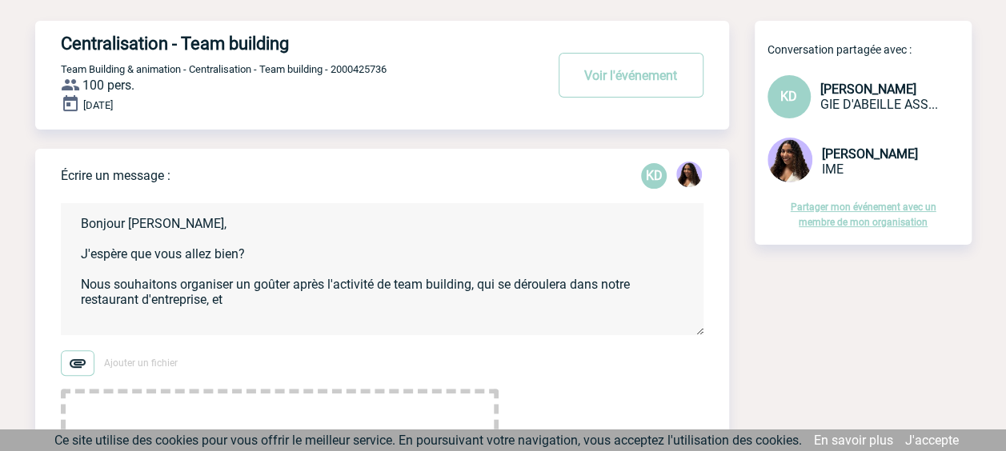 Image resolution: width=1006 pixels, height=451 pixels. Describe the element at coordinates (832, 169) in the screenshot. I see `span: IME` at that location.